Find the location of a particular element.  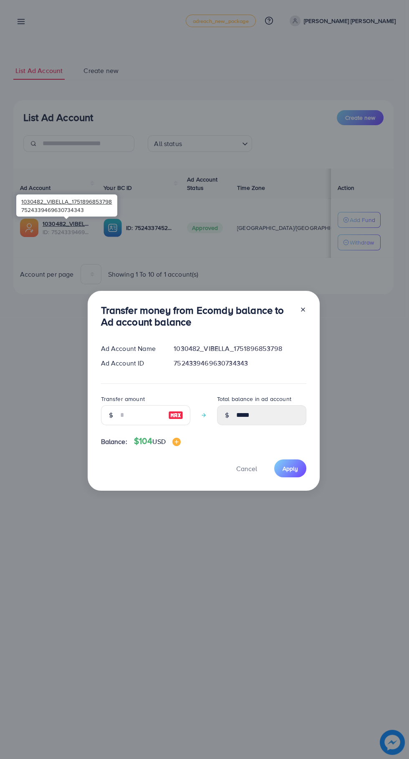

div: Ad Account Name is located at coordinates (131, 349).